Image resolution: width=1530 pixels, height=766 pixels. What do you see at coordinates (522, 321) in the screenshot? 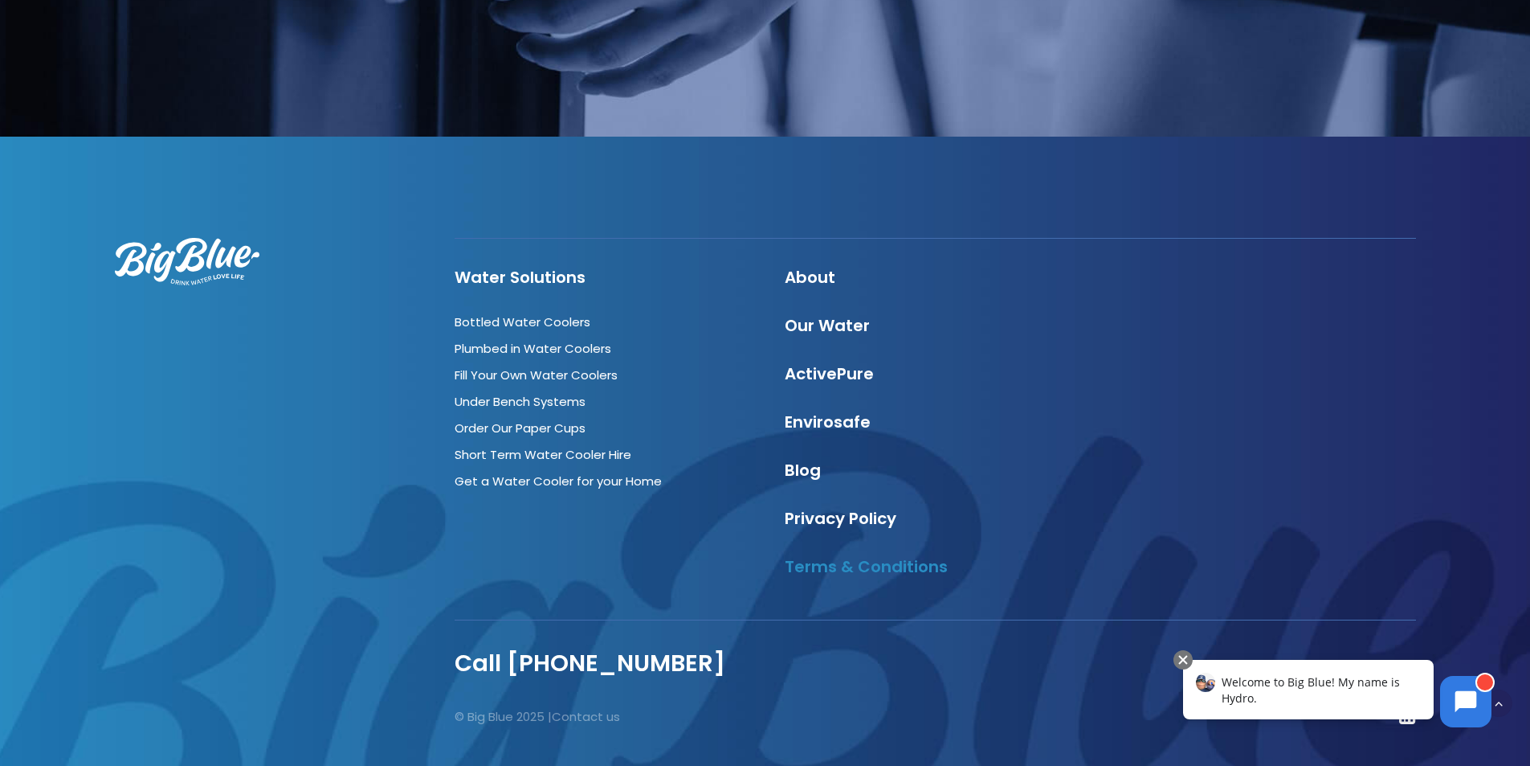
I see `a: Bottled Water Coolers` at bounding box center [522, 321].